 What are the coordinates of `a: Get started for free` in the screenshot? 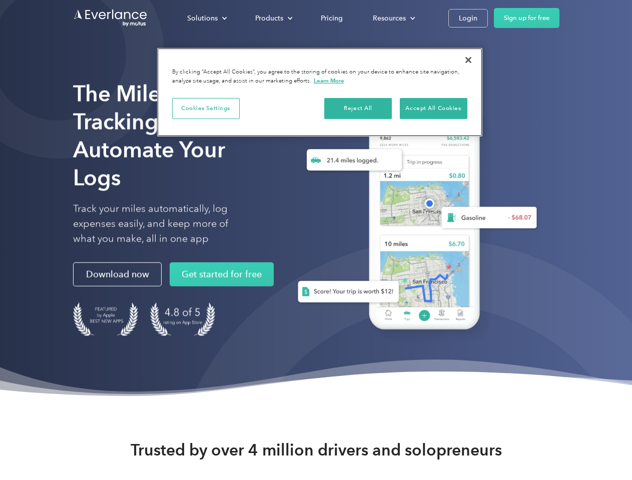 It's located at (222, 275).